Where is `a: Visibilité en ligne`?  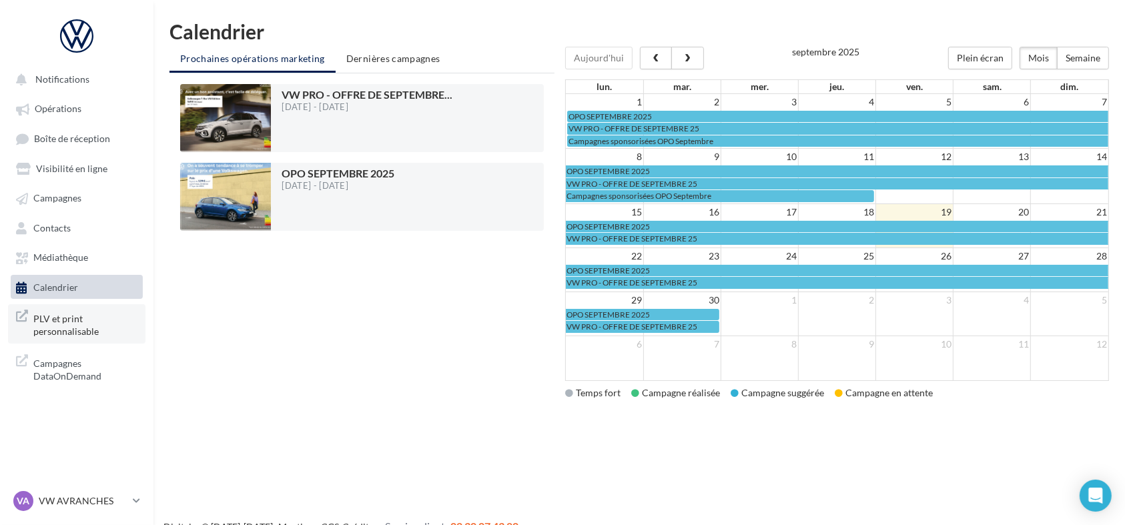 a: Visibilité en ligne is located at coordinates (77, 168).